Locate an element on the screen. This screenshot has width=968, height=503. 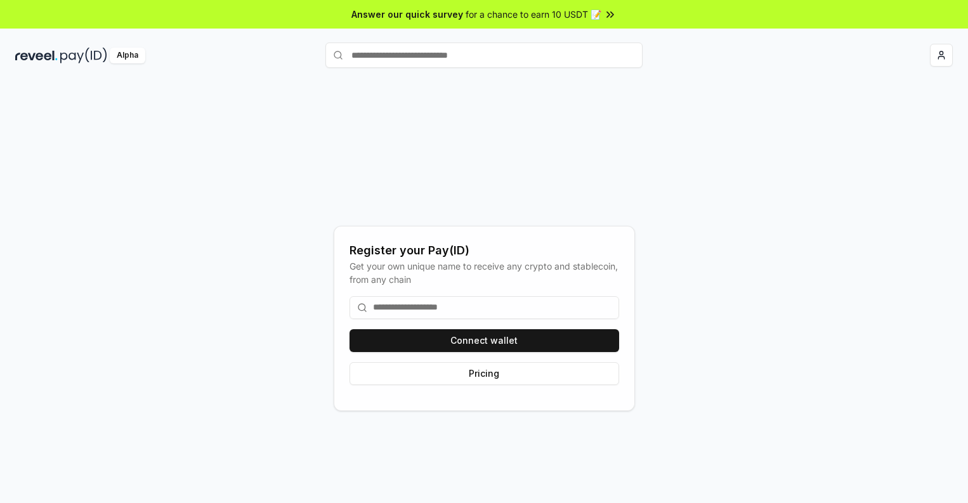
span: for a chance to earn 10 USDT 📝 is located at coordinates (534, 14).